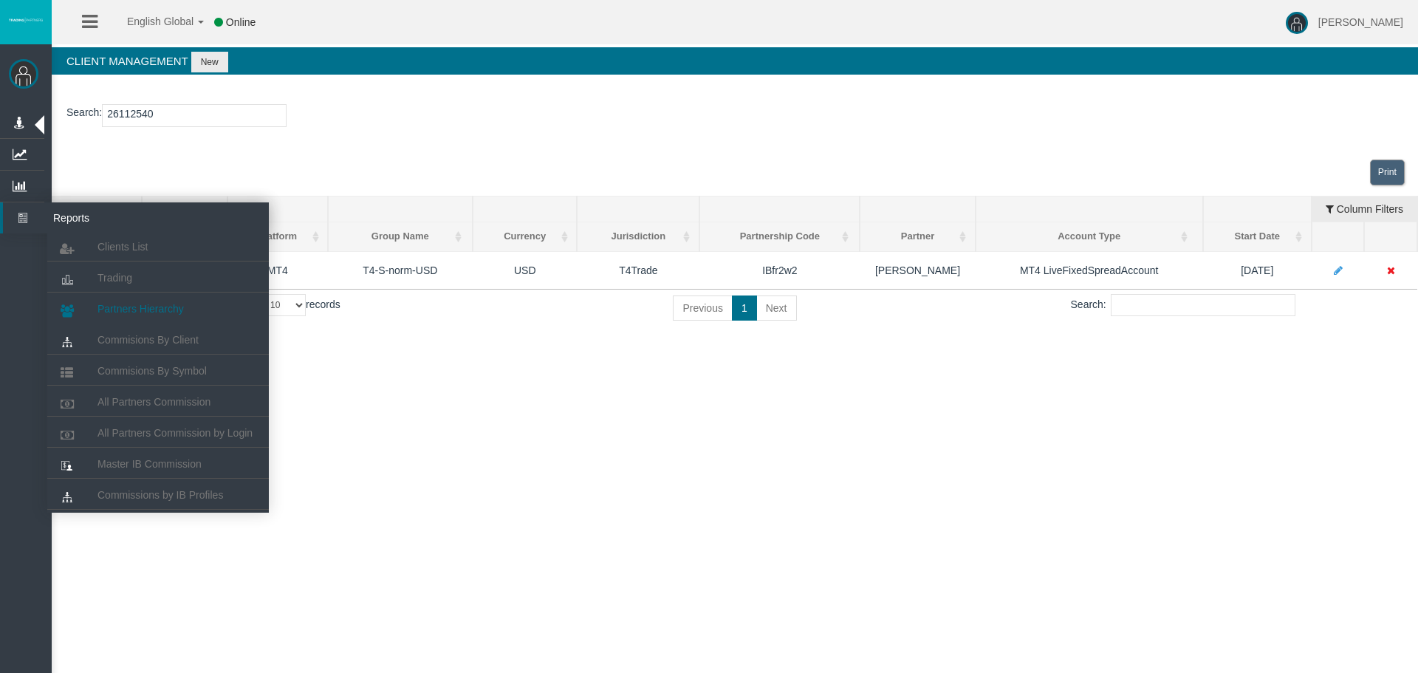 The height and width of the screenshot is (673, 1418). Describe the element at coordinates (123, 247) in the screenshot. I see `span: Clients List` at that location.